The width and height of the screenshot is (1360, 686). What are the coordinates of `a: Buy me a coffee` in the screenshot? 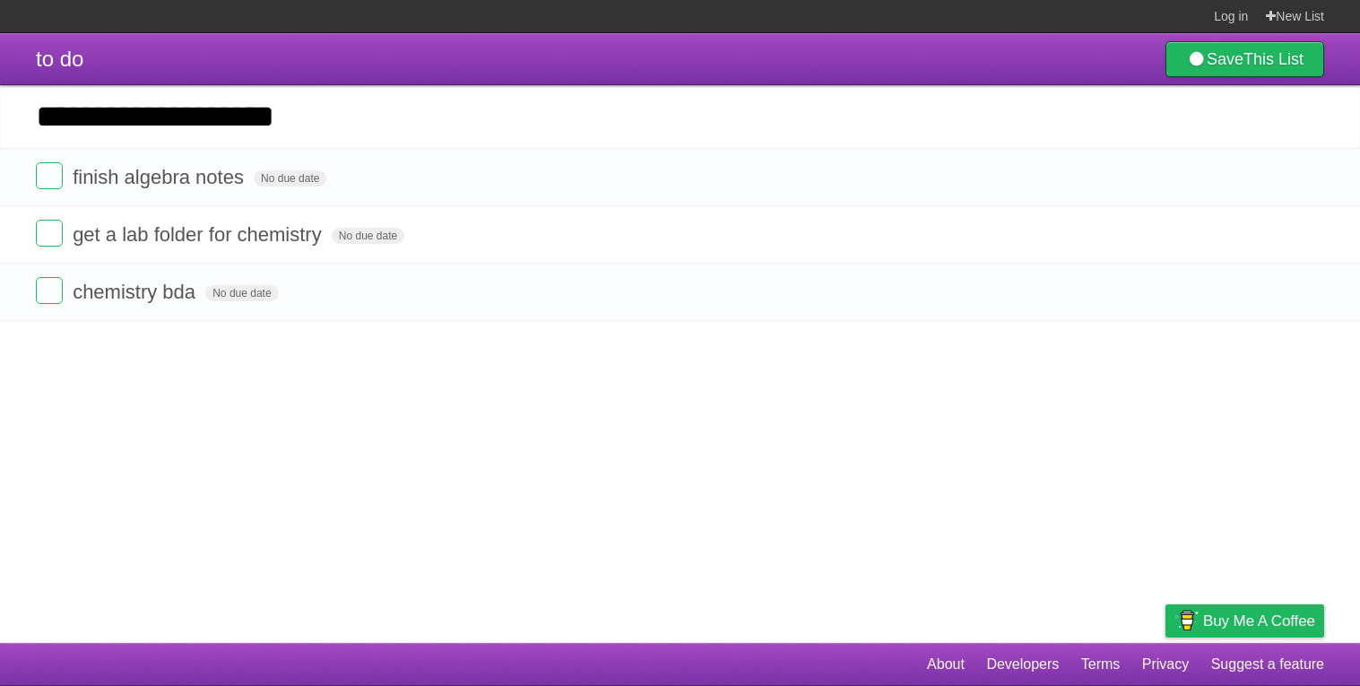 It's located at (1245, 621).